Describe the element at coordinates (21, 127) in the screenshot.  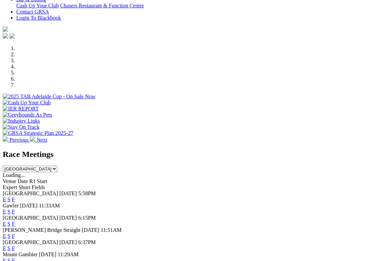
I see `img: Stay On Track` at that location.